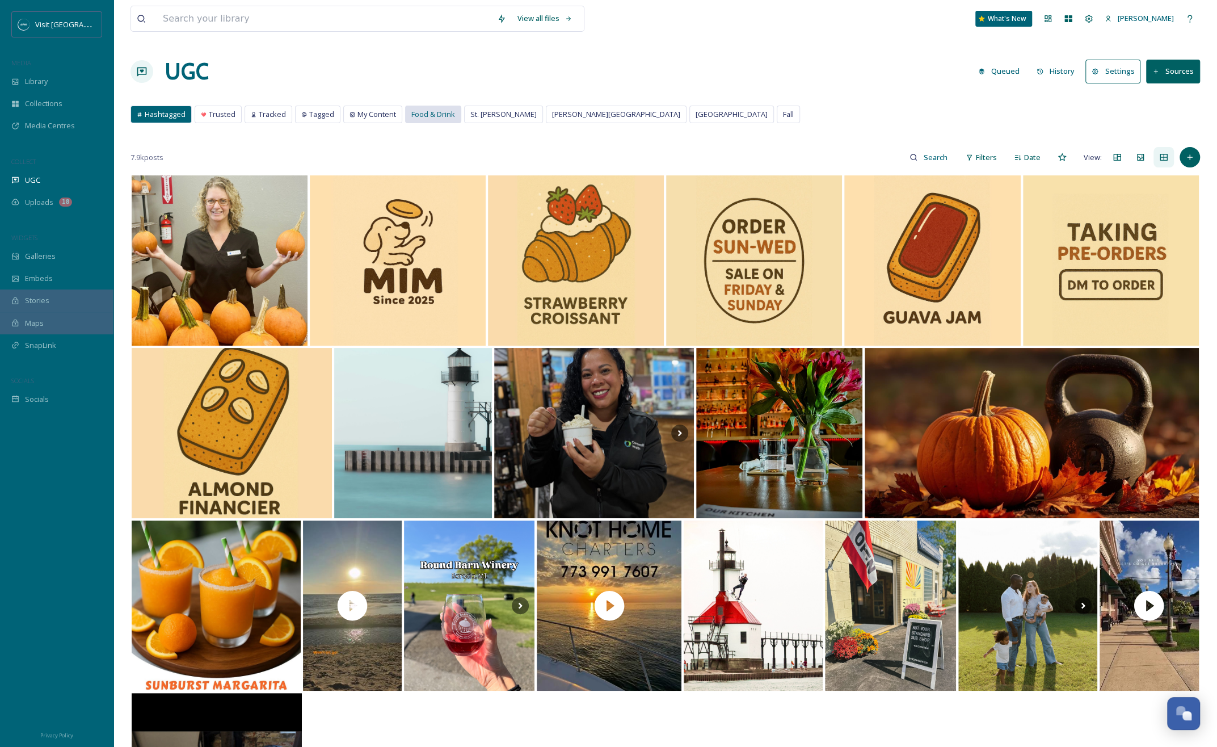 The image size is (1217, 747). Describe the element at coordinates (147, 157) in the screenshot. I see `span: 7.9k posts` at that location.